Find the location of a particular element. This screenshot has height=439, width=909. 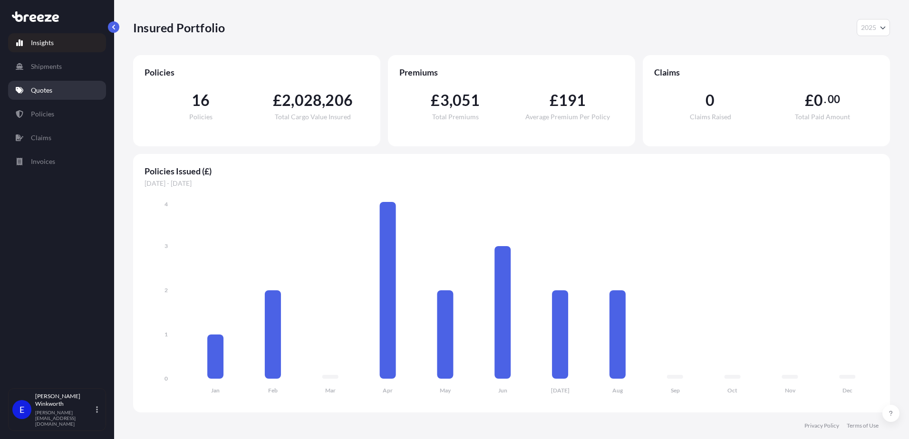

a: Claims is located at coordinates (57, 138).